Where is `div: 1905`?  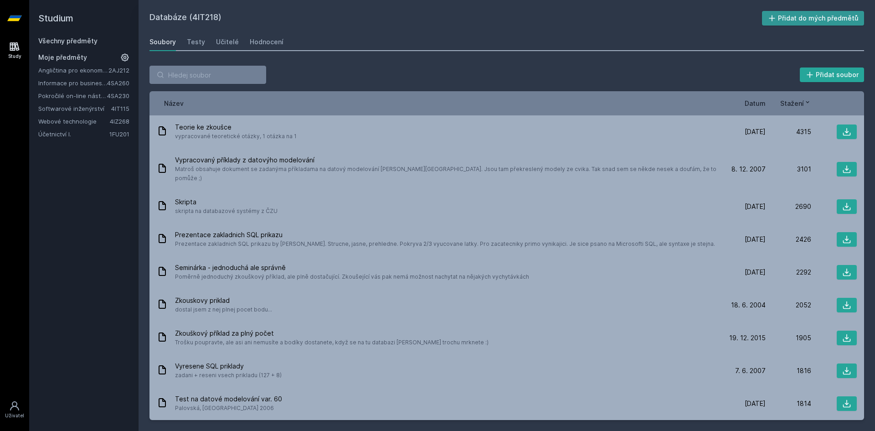 div: 1905 is located at coordinates (788, 338).